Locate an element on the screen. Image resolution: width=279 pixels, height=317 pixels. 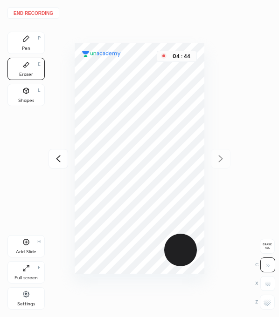
div: Eraser is located at coordinates (26, 75).